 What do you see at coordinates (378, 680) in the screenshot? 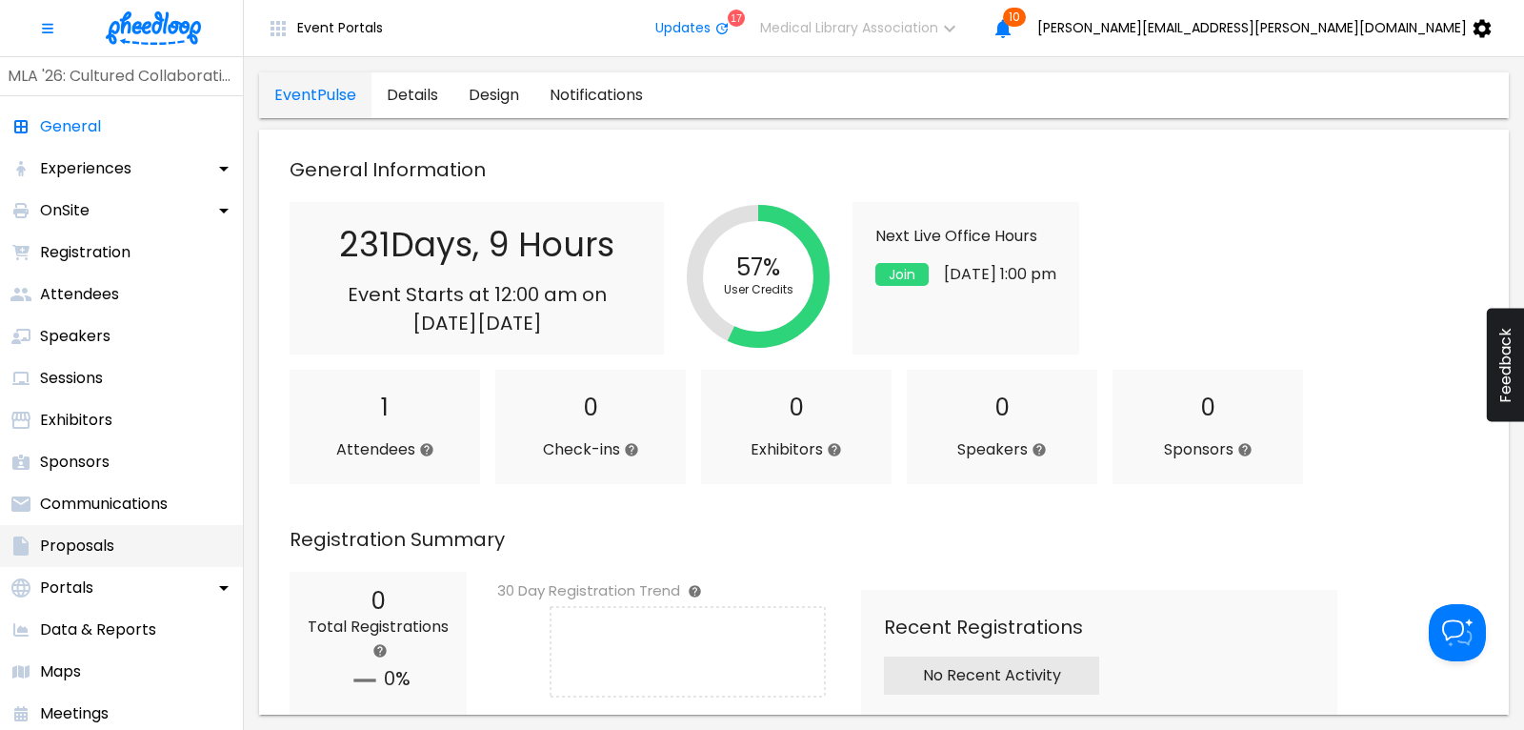
I see `h2: 0%` at bounding box center [378, 680].